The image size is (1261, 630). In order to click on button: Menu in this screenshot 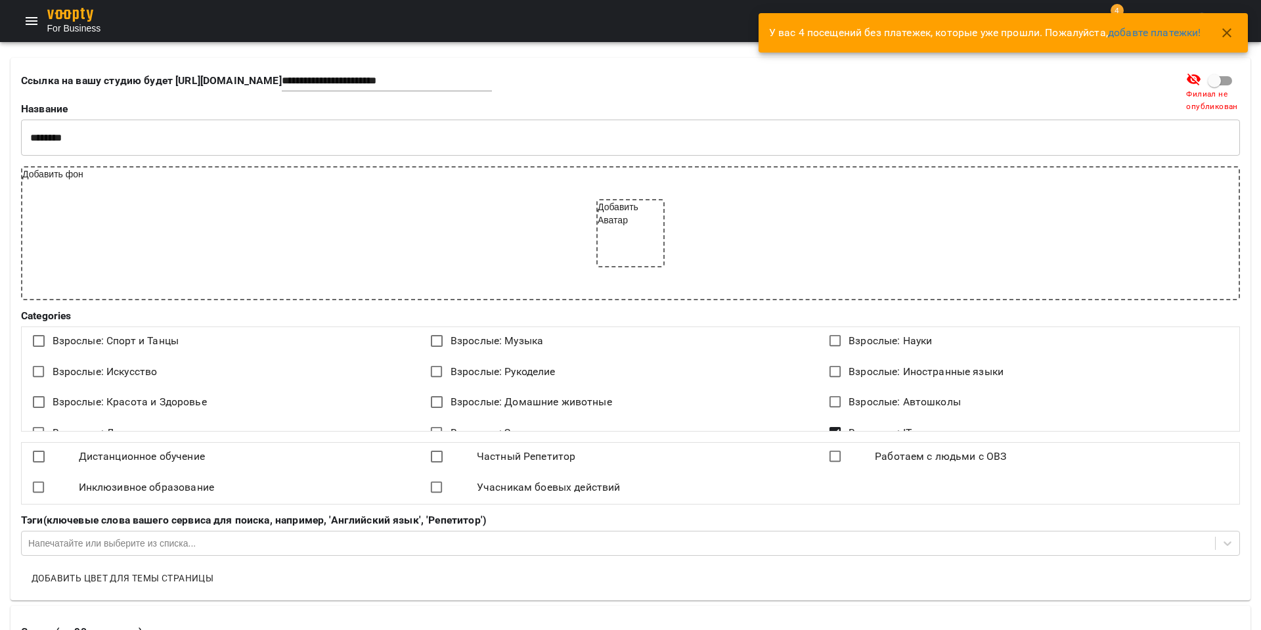, I will do `click(32, 21)`.